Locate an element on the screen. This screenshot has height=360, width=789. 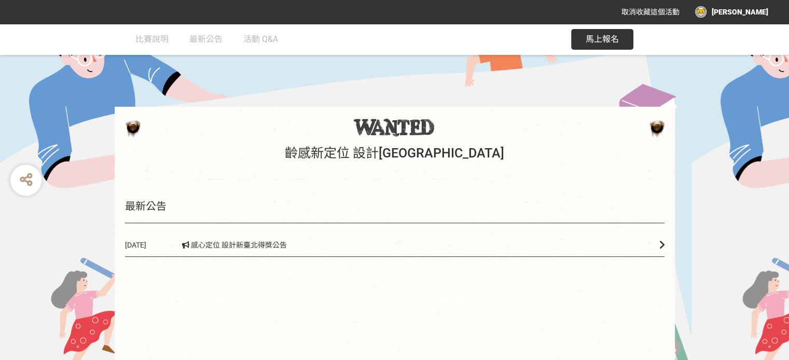
span: 活動 Q&A is located at coordinates (260, 39).